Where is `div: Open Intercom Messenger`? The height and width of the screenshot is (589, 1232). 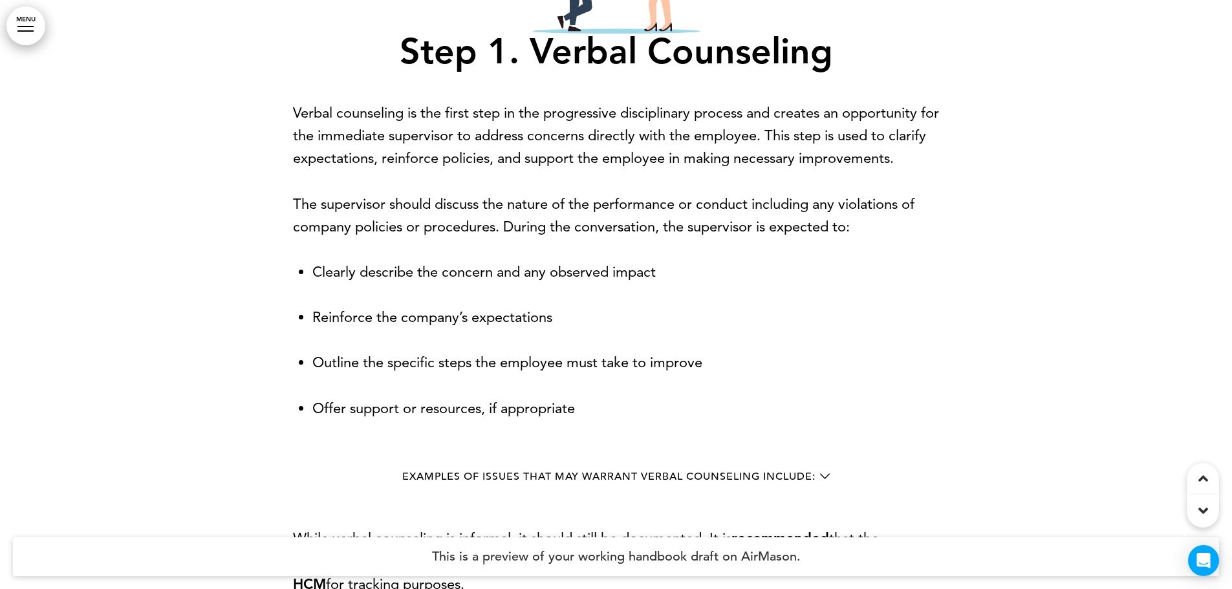
div: Open Intercom Messenger is located at coordinates (1204, 561).